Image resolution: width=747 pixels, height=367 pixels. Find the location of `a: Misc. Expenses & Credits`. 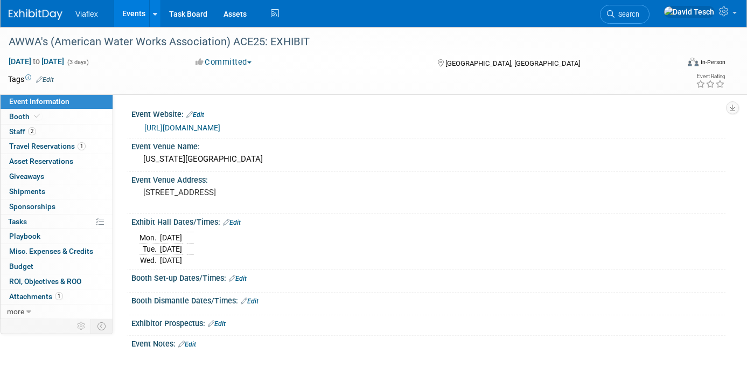

a: Misc. Expenses & Credits is located at coordinates (57, 251).